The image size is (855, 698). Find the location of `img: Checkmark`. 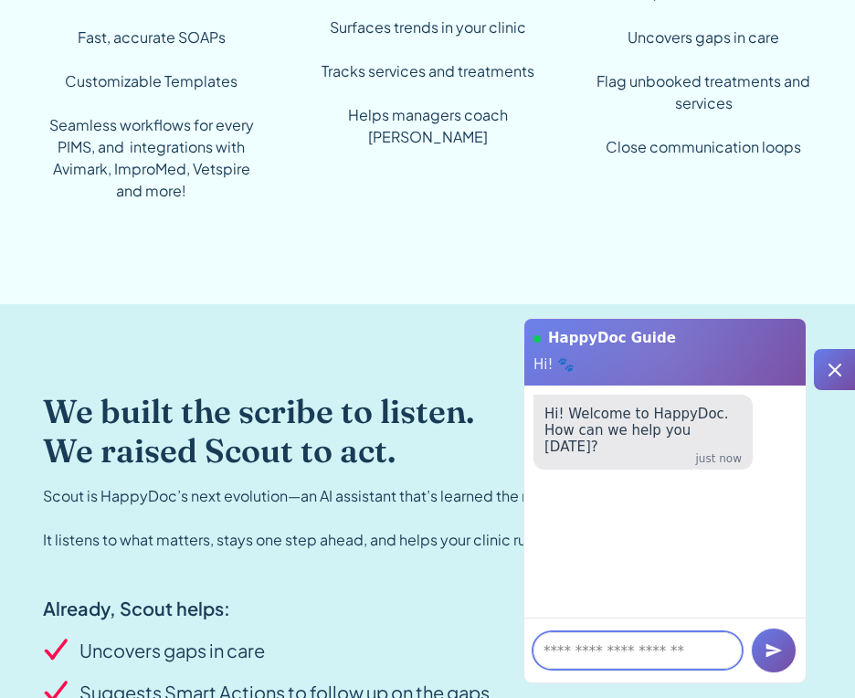

img: Checkmark is located at coordinates (58, 649).